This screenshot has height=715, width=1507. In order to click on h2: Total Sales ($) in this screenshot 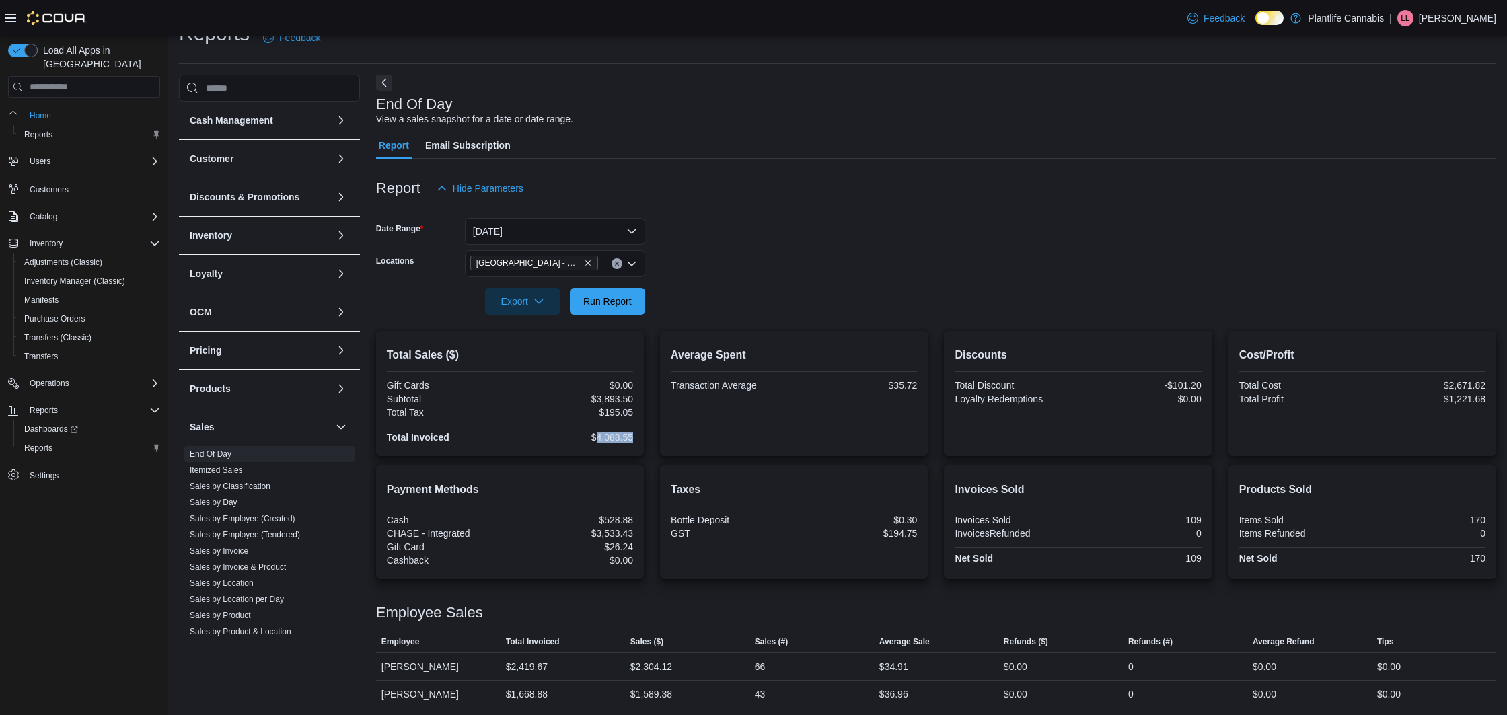, I will do `click(510, 355)`.